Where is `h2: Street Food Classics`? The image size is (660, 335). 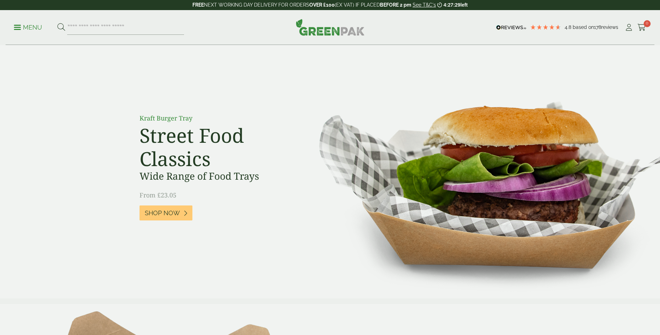 h2: Street Food Classics is located at coordinates (218, 147).